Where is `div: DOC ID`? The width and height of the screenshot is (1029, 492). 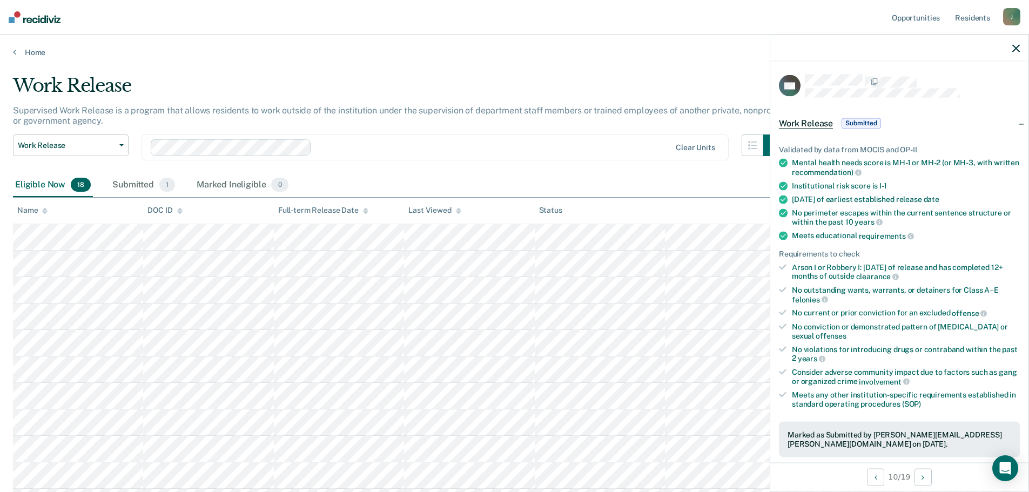 div: DOC ID is located at coordinates (165, 210).